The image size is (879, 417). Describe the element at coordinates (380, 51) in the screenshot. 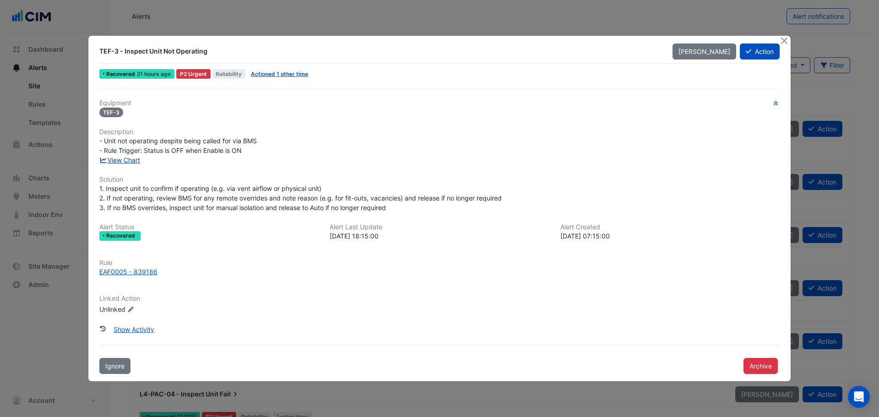

I see `div: TEF-3 - Inspect Unit Not Operating` at that location.